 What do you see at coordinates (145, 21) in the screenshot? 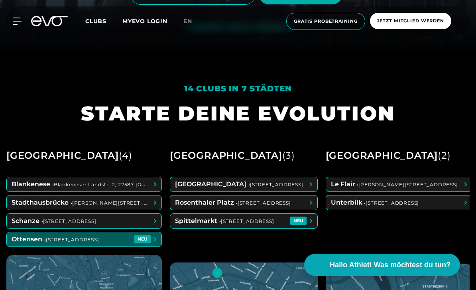
I see `a: MYEVO LOGIN` at bounding box center [145, 21].